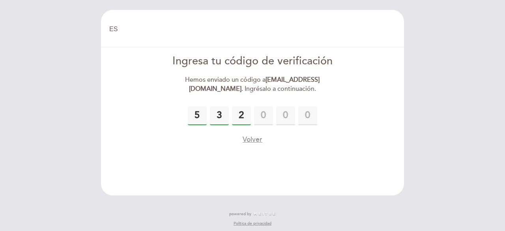 The height and width of the screenshot is (231, 505). What do you see at coordinates (253, 214) in the screenshot?
I see `a: powered by` at bounding box center [253, 214].